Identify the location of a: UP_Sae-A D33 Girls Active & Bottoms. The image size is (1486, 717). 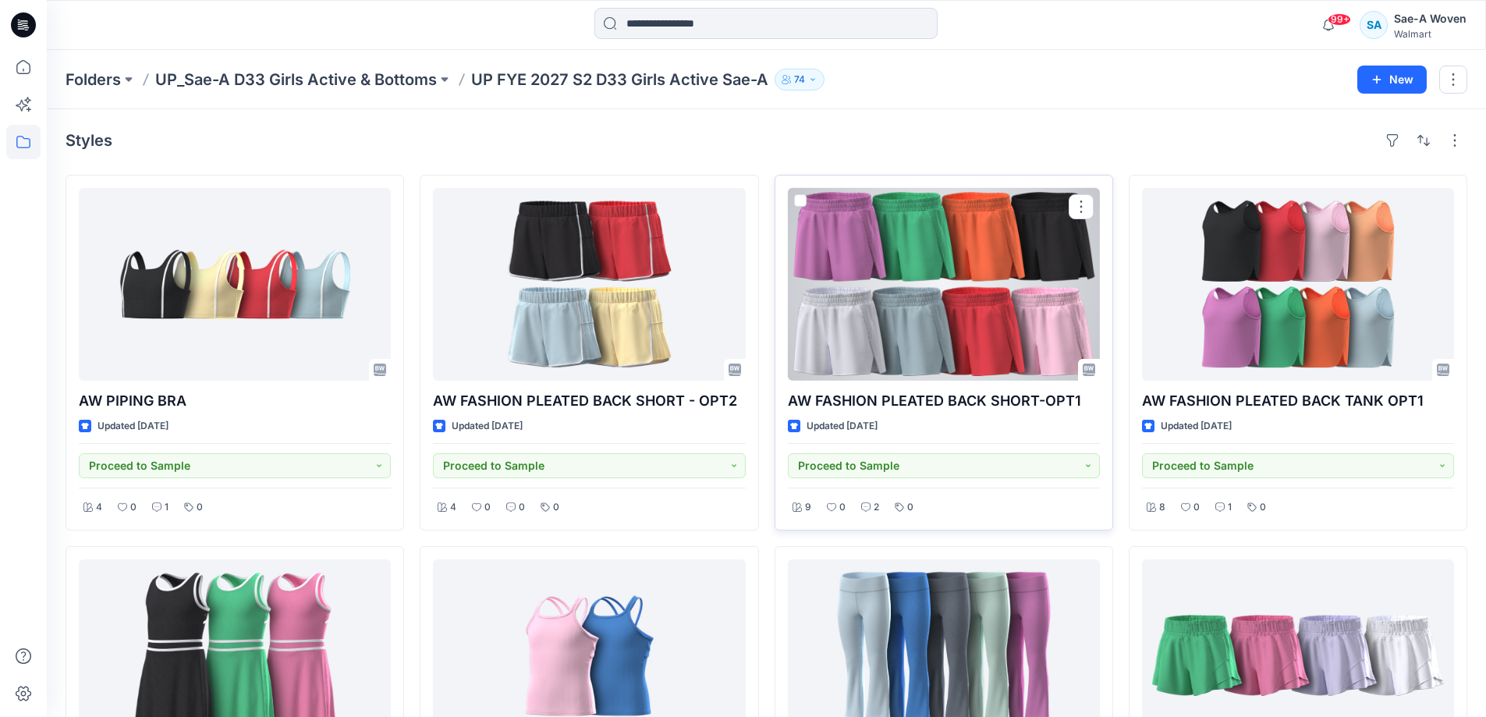
(296, 80).